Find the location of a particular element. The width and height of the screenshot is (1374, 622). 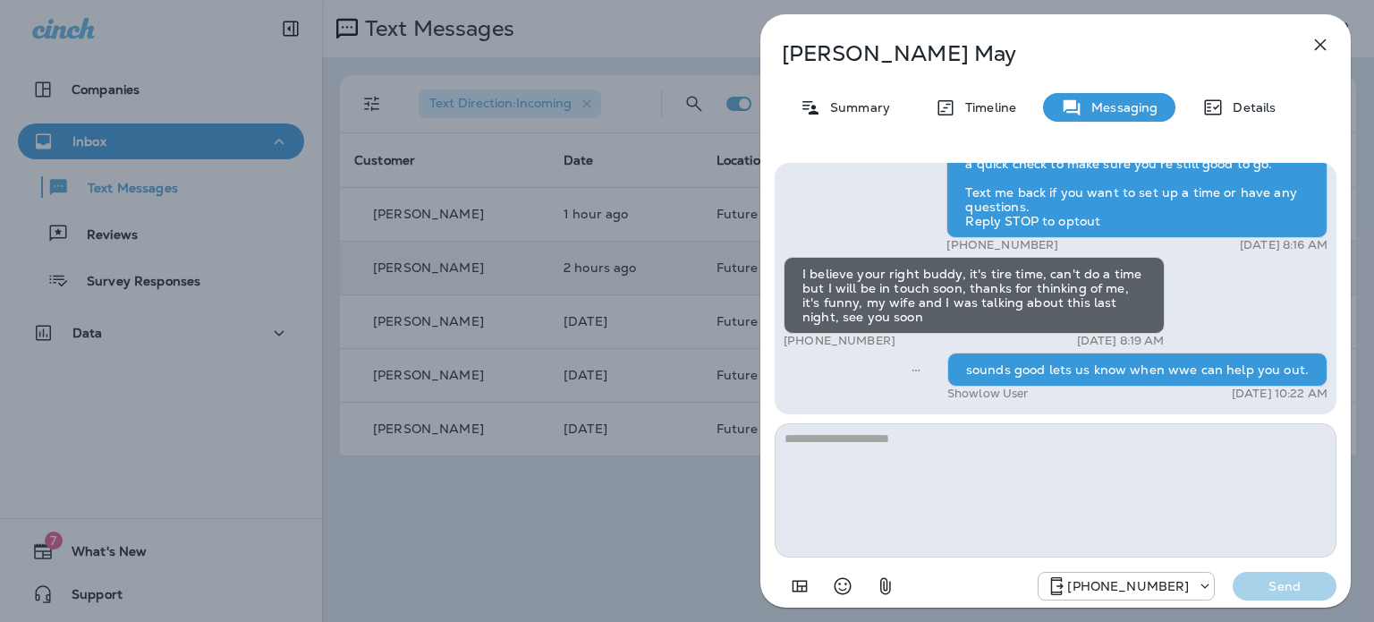

p: Summary is located at coordinates (855, 107).